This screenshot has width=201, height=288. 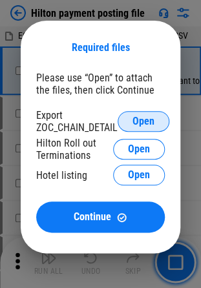 What do you see at coordinates (61, 175) in the screenshot?
I see `div: Hotel listing` at bounding box center [61, 175].